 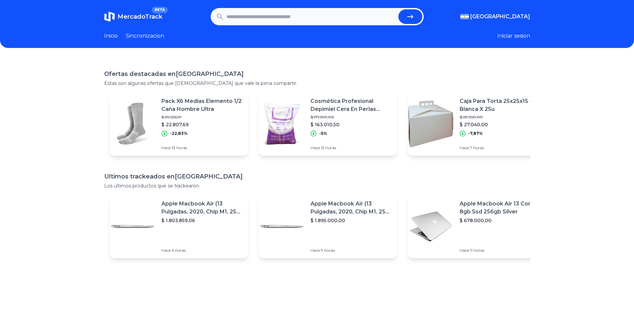 What do you see at coordinates (351, 124) in the screenshot?
I see `p: $ 163.010,50` at bounding box center [351, 124].